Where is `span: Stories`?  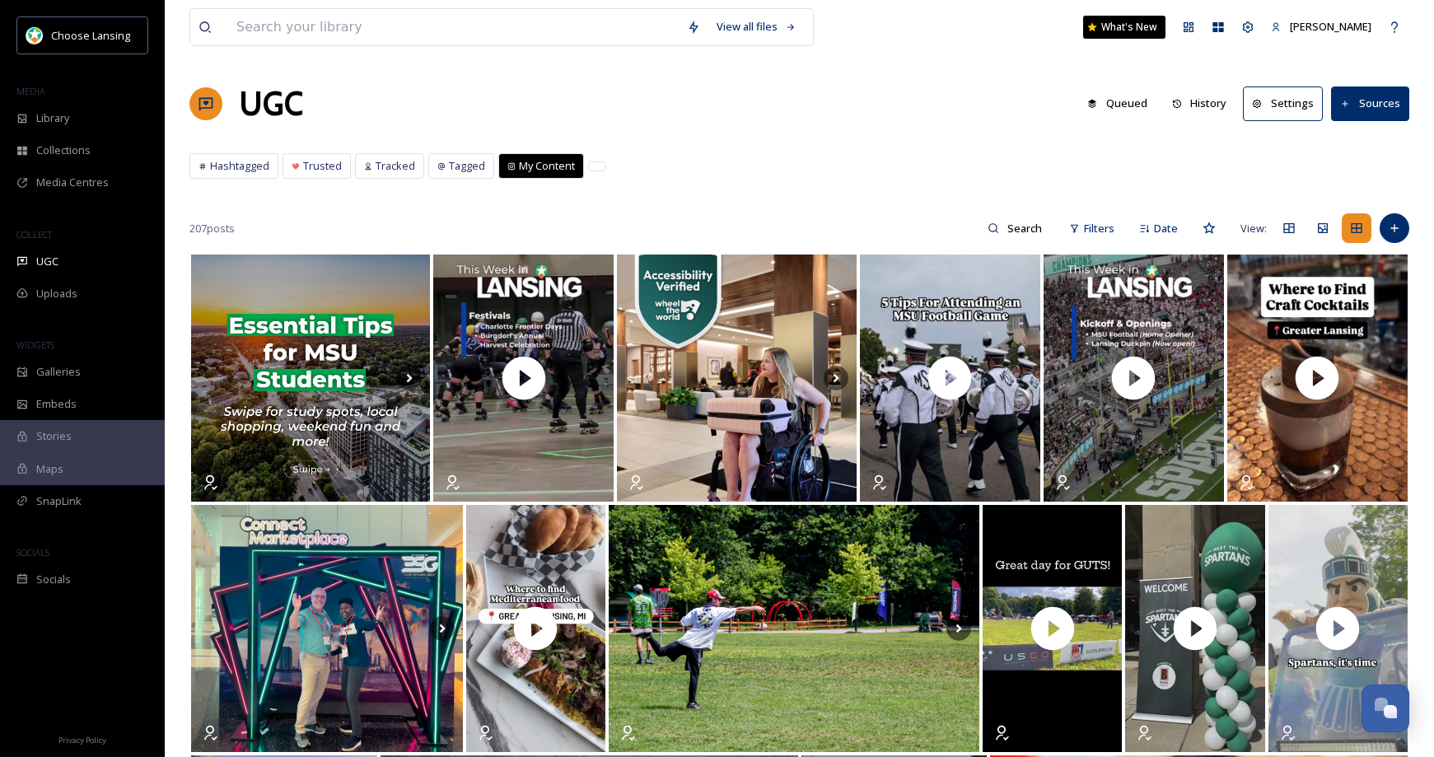
span: Stories is located at coordinates (54, 436).